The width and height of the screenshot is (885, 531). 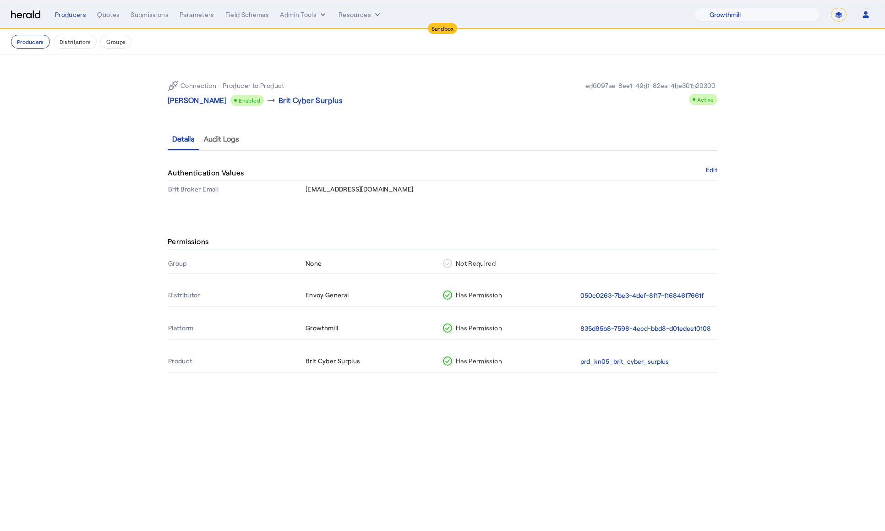 I want to click on th: Distributor, so click(x=236, y=295).